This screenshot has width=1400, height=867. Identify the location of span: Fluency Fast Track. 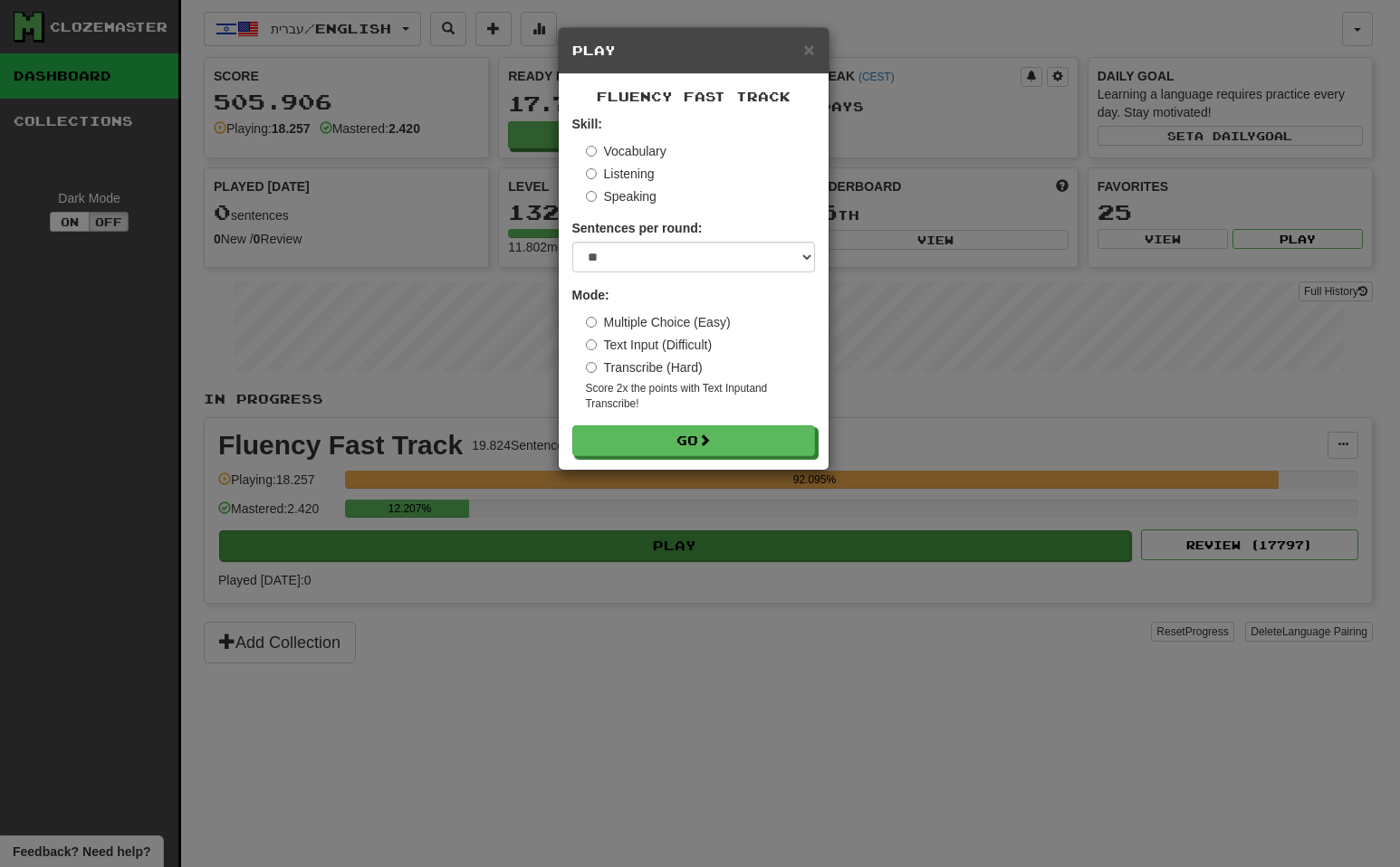
(694, 96).